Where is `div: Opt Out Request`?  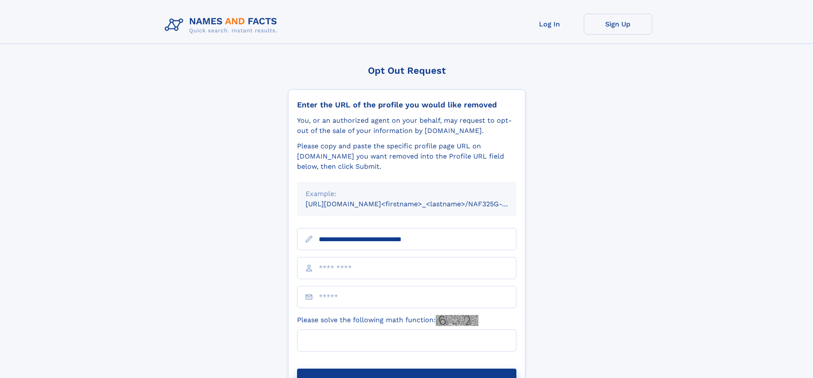 div: Opt Out Request is located at coordinates (407, 70).